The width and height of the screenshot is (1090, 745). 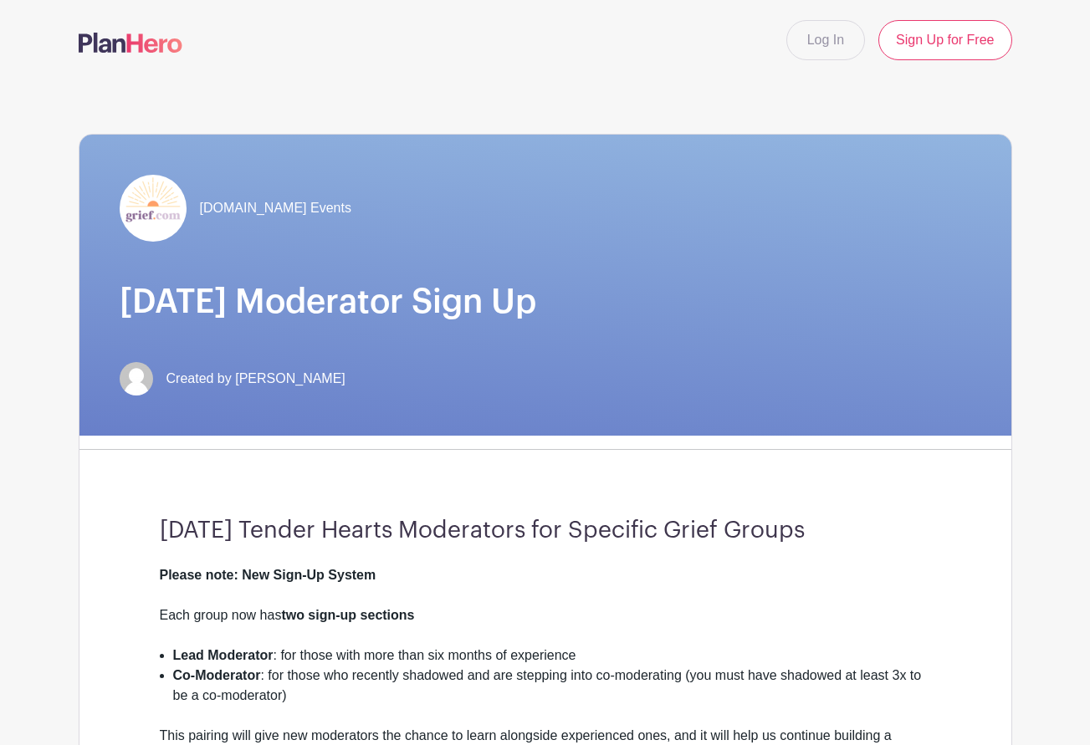 I want to click on strong: Co-Moderator, so click(x=217, y=675).